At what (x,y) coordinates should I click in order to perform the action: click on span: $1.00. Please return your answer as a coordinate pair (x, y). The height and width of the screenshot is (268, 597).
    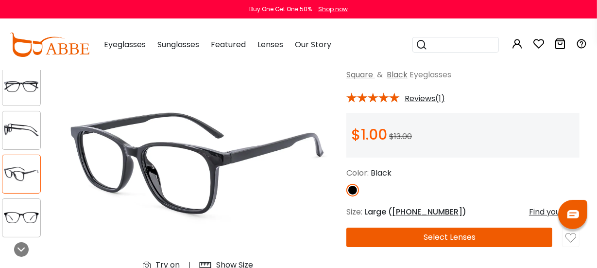
    Looking at the image, I should click on (369, 134).